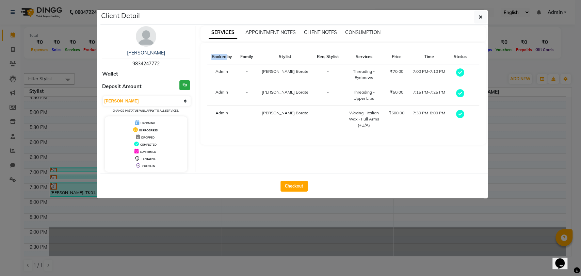  I want to click on small: Change in status will apply to all services., so click(146, 111).